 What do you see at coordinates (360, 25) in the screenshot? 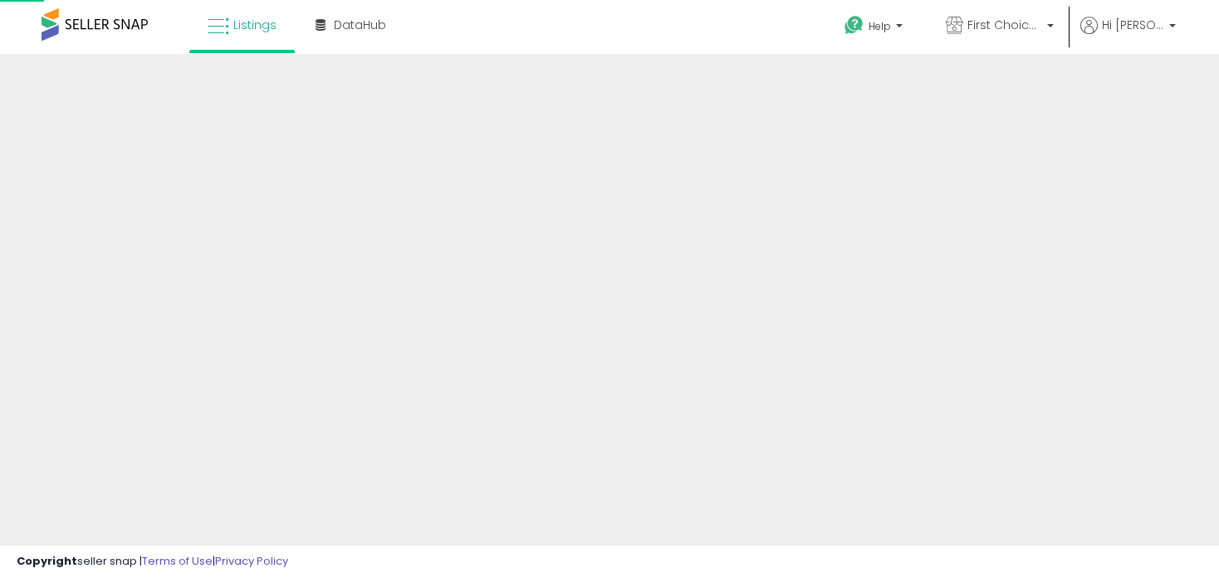
I see `span: DataHub` at bounding box center [360, 25].